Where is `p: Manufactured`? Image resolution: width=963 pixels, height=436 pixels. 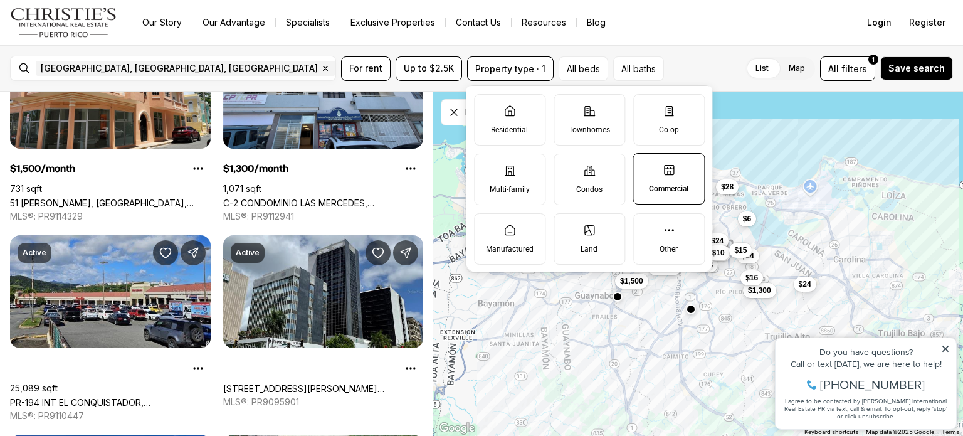 p: Manufactured is located at coordinates (510, 249).